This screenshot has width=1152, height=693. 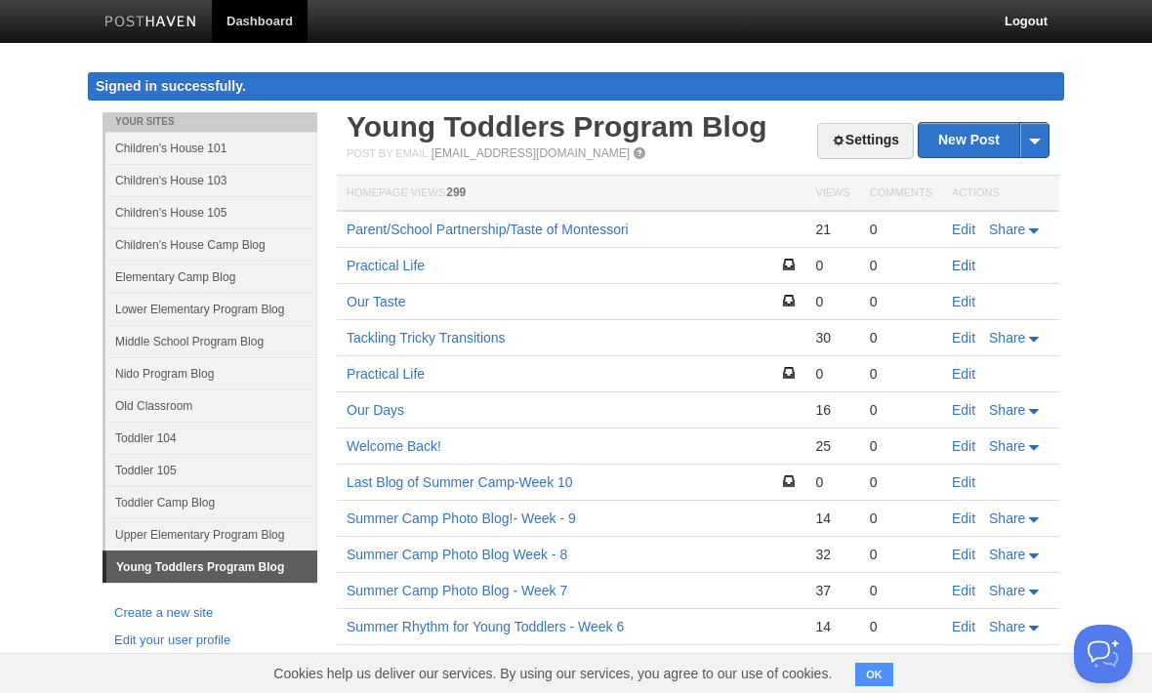 I want to click on th: Views, so click(x=832, y=193).